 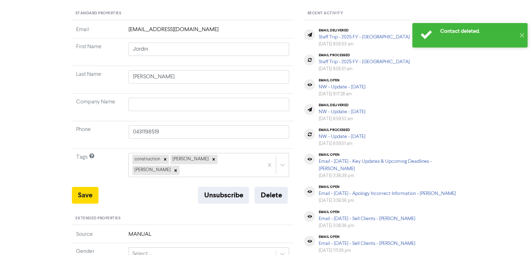 What do you see at coordinates (182, 14) in the screenshot?
I see `div: Standard Properties` at bounding box center [182, 14].